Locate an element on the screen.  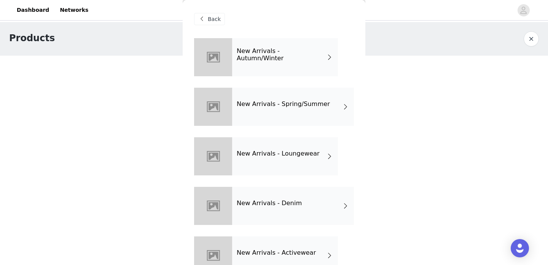
h4: New Arrivals - Spring/Summer is located at coordinates (283, 104).